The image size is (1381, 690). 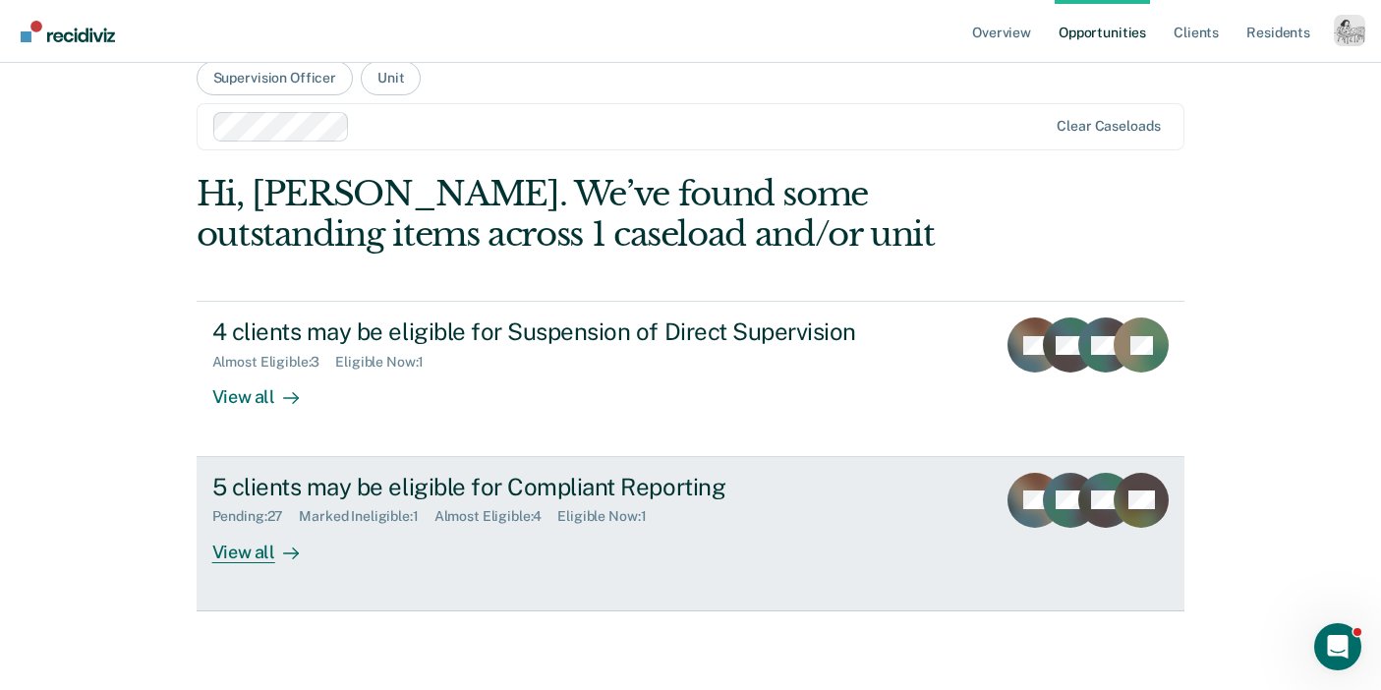 I want to click on div: Almost Eligible : 4, so click(x=496, y=516).